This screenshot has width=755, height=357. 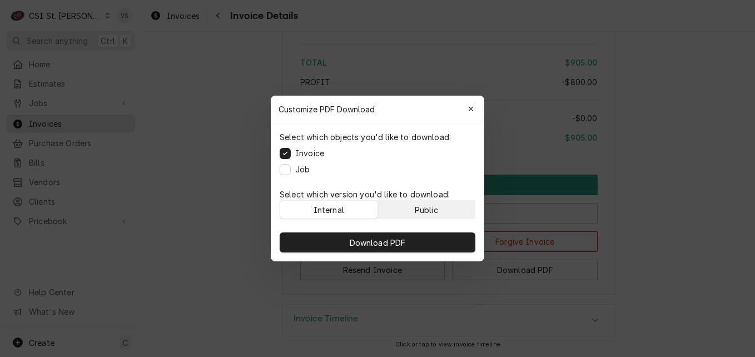 I want to click on label: Invoice, so click(x=310, y=153).